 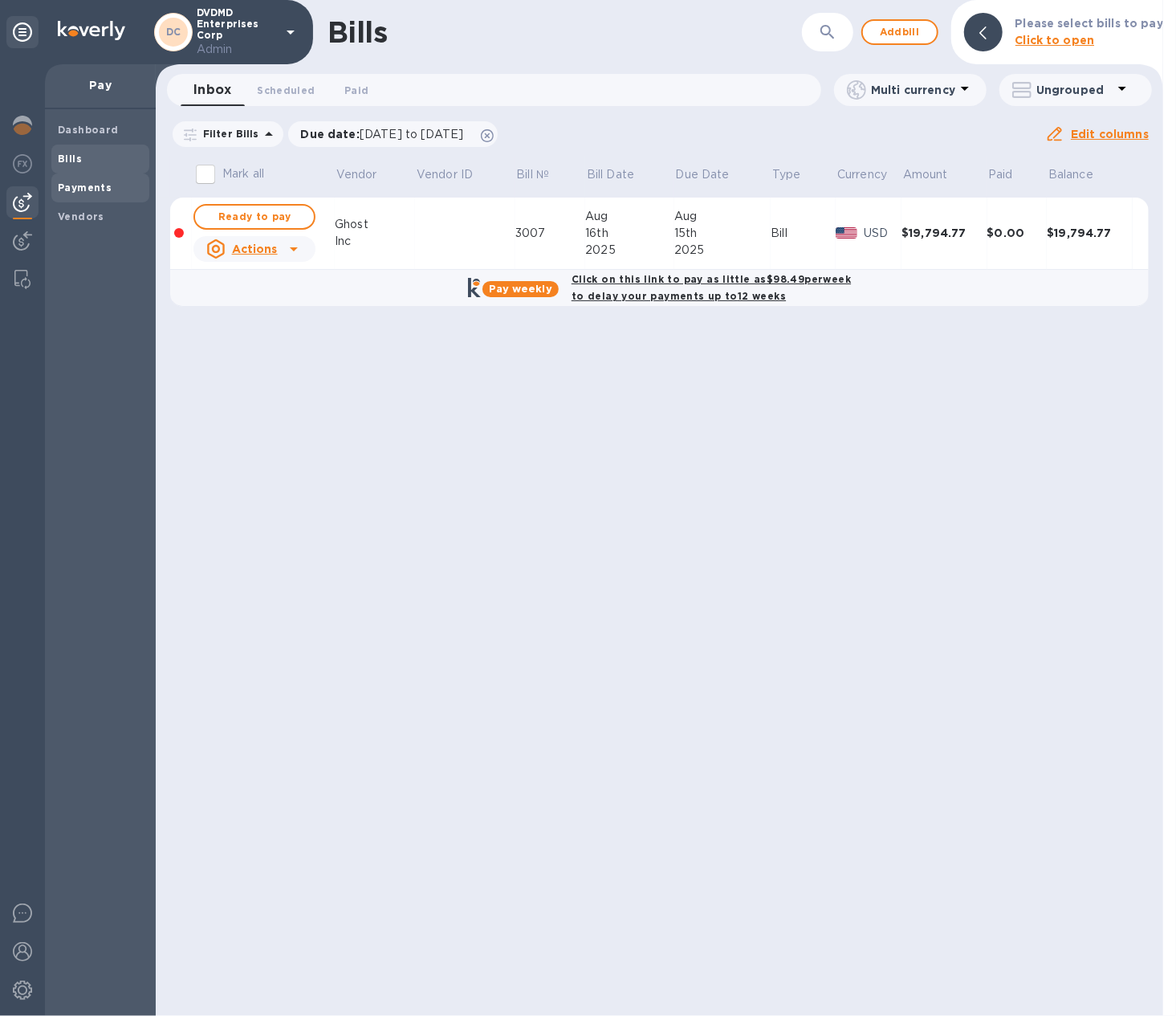 What do you see at coordinates (543, 174) in the screenshot?
I see `span: Bill №` at bounding box center [543, 174].